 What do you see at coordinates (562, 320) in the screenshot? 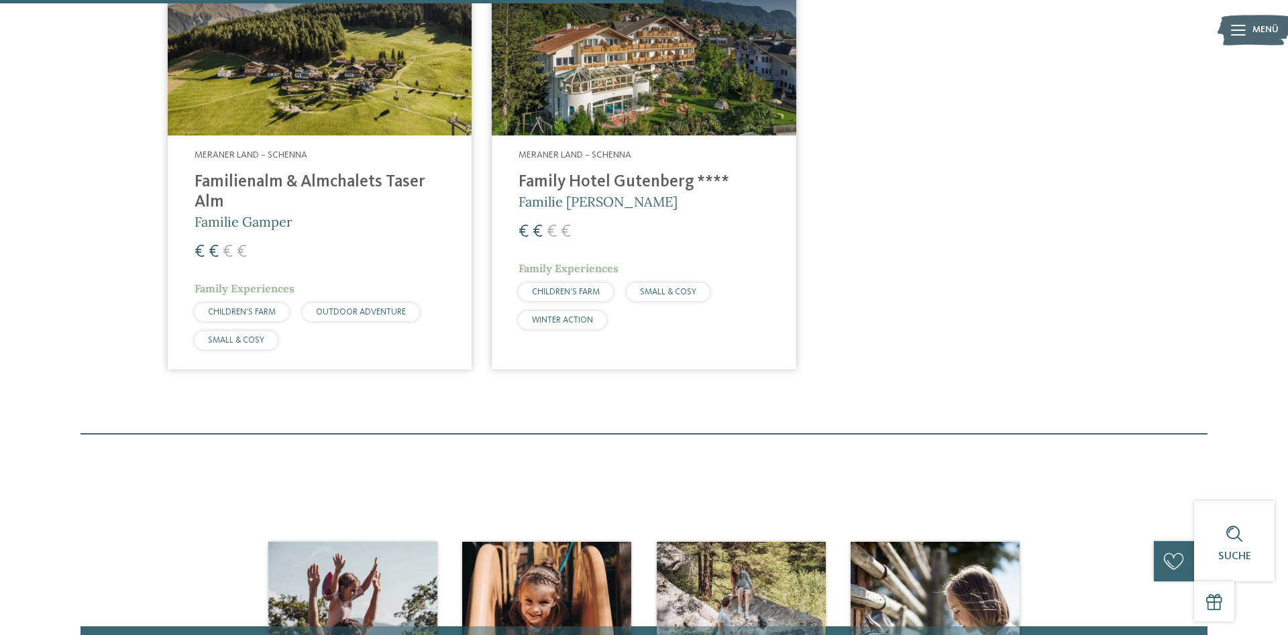
I see `span: WINTER ACTION` at bounding box center [562, 320].